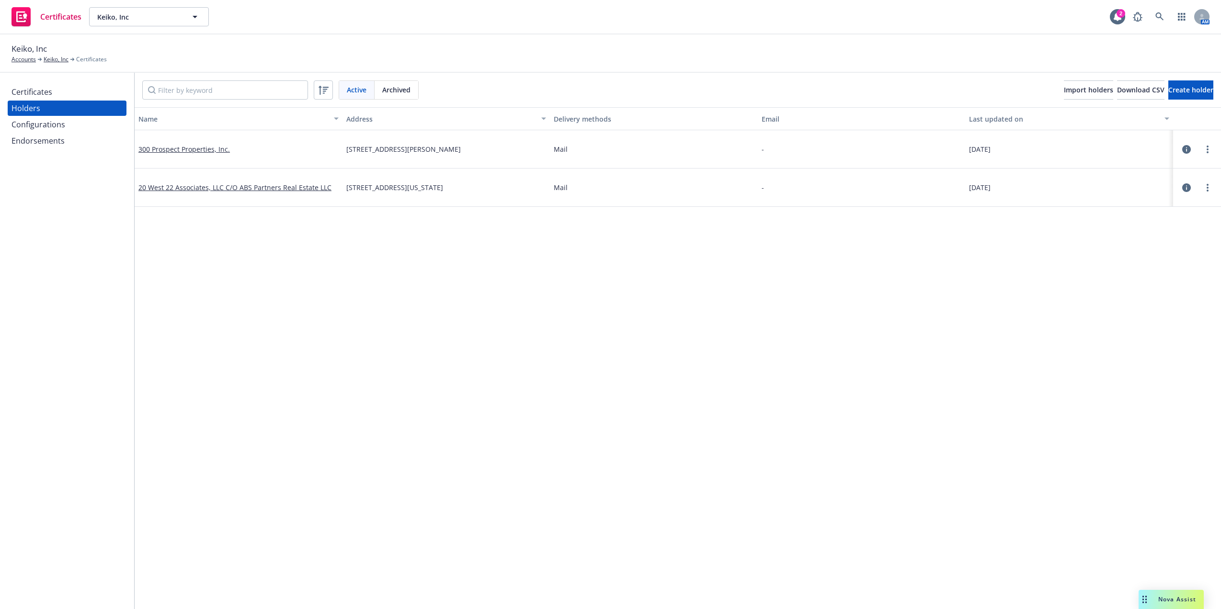 This screenshot has width=1221, height=609. What do you see at coordinates (862, 119) in the screenshot?
I see `div: Email` at bounding box center [862, 119].